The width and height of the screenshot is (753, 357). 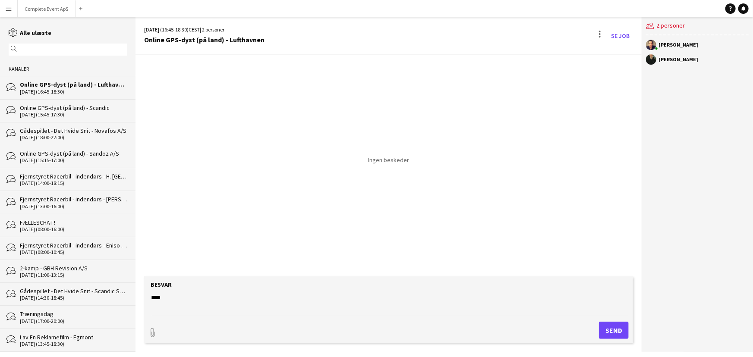 What do you see at coordinates (613, 330) in the screenshot?
I see `button: Send` at bounding box center [613, 330].